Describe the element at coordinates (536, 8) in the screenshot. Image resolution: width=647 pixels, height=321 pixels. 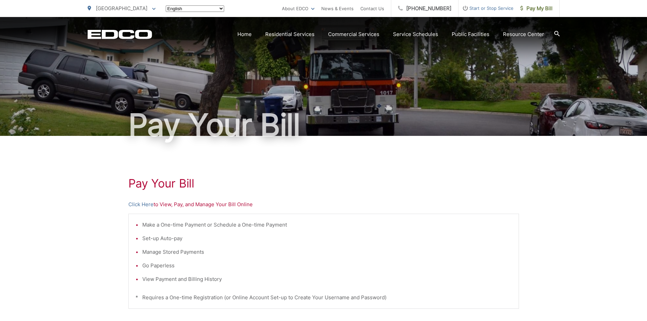
I see `span: Pay My Bill` at that location.